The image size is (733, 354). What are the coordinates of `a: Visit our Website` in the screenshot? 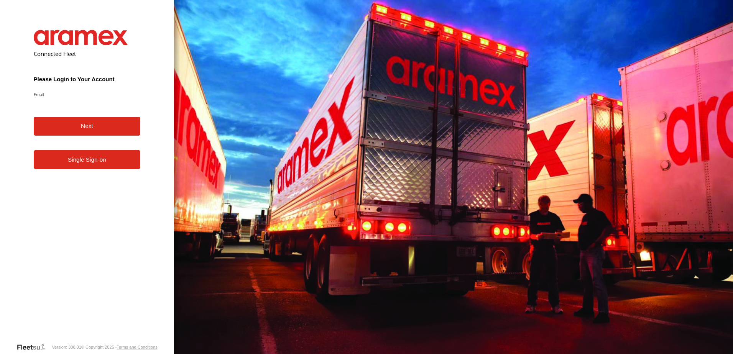 It's located at (34, 347).